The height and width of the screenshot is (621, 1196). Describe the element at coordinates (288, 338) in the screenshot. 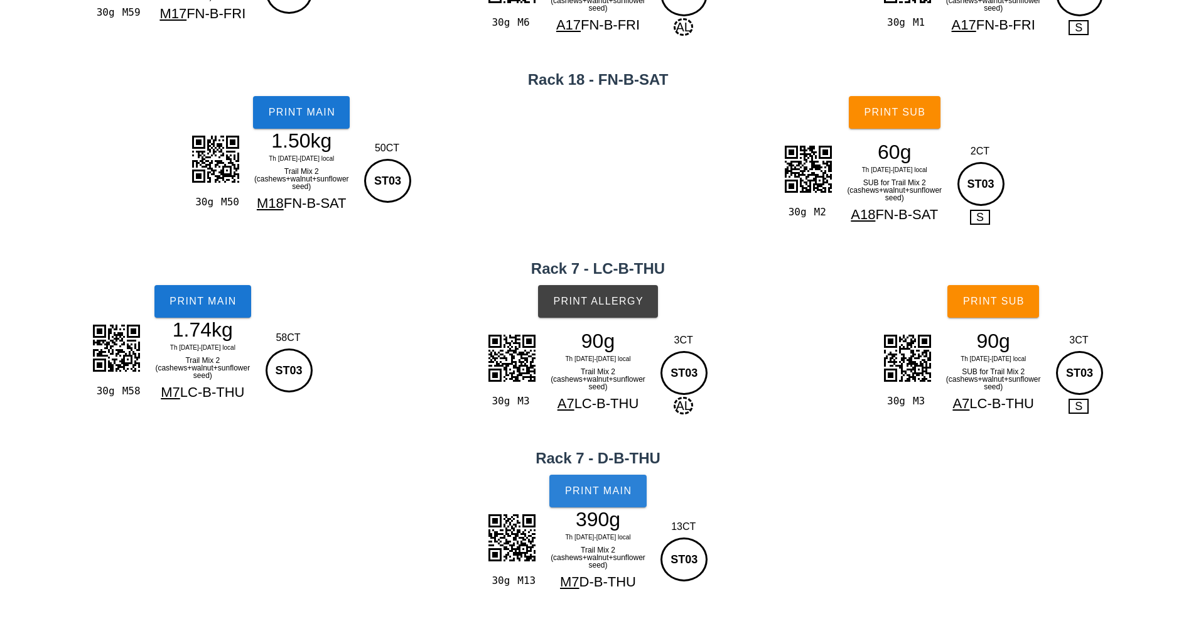

I see `div: 58CT` at that location.